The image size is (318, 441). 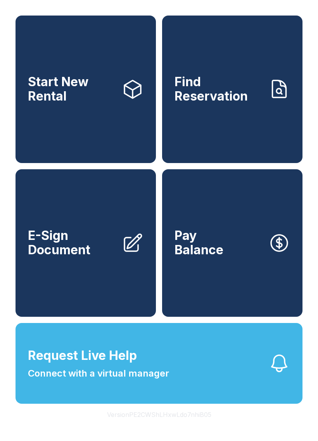 I want to click on span: Find Reservation, so click(x=219, y=89).